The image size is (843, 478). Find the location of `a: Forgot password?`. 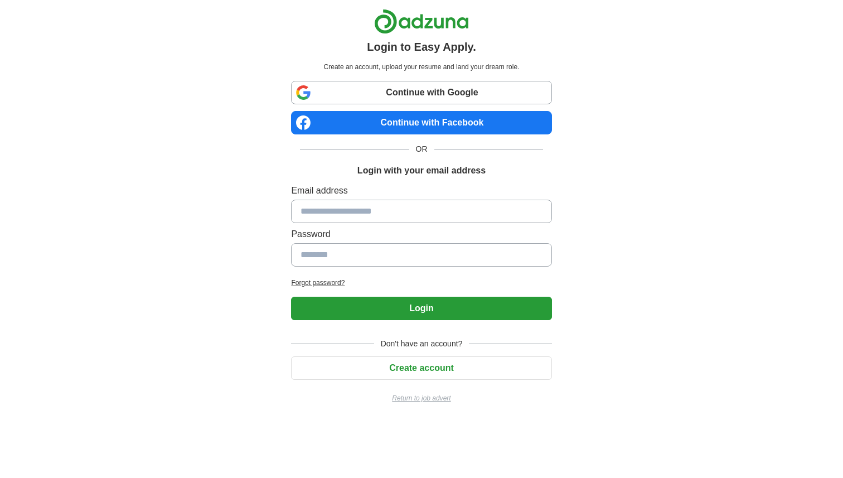

a: Forgot password? is located at coordinates (421, 283).